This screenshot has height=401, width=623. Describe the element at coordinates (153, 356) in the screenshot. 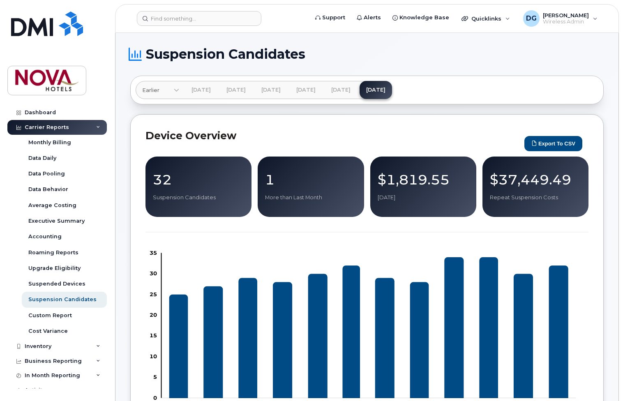

I see `tspan: 10` at that location.